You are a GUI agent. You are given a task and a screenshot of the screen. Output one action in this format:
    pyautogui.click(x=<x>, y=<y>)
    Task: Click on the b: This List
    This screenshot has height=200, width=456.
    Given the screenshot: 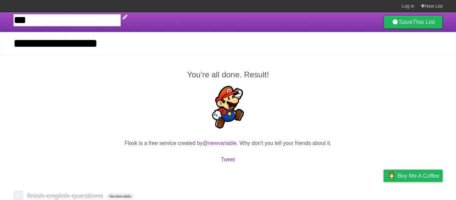 What is the action you would take?
    pyautogui.click(x=423, y=22)
    